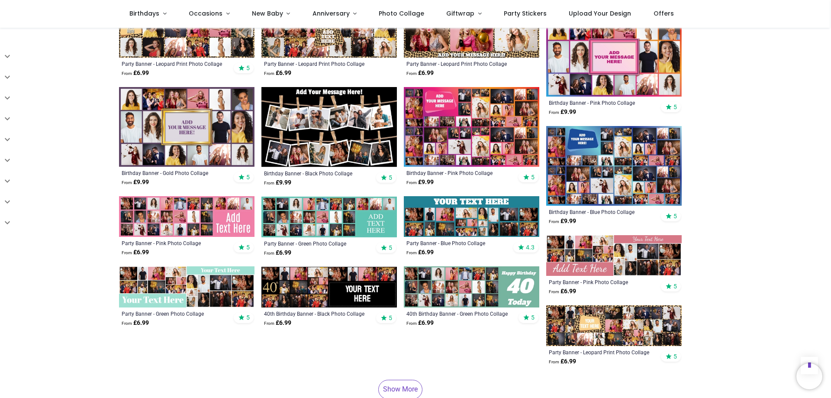  I want to click on img: Personalised 40th Birthday Banner - Black Photo Collage - Custom Text & 17 Photo Upload, so click(329, 287).